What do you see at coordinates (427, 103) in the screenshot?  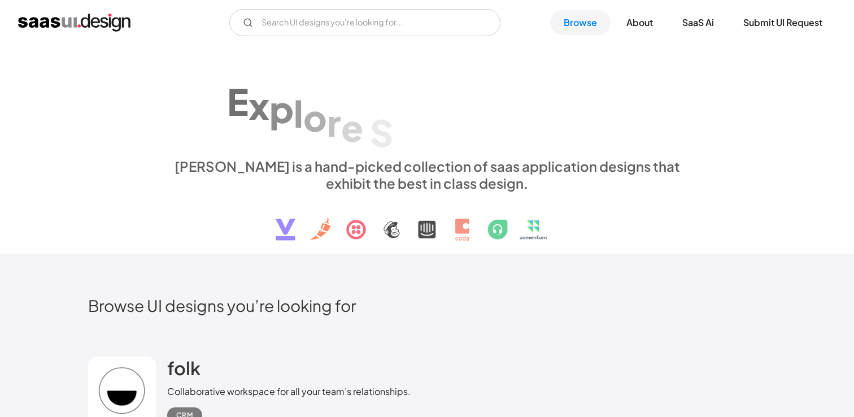 I see `h1: Explore SaaS UI design patterns & interactions.` at bounding box center [427, 103].